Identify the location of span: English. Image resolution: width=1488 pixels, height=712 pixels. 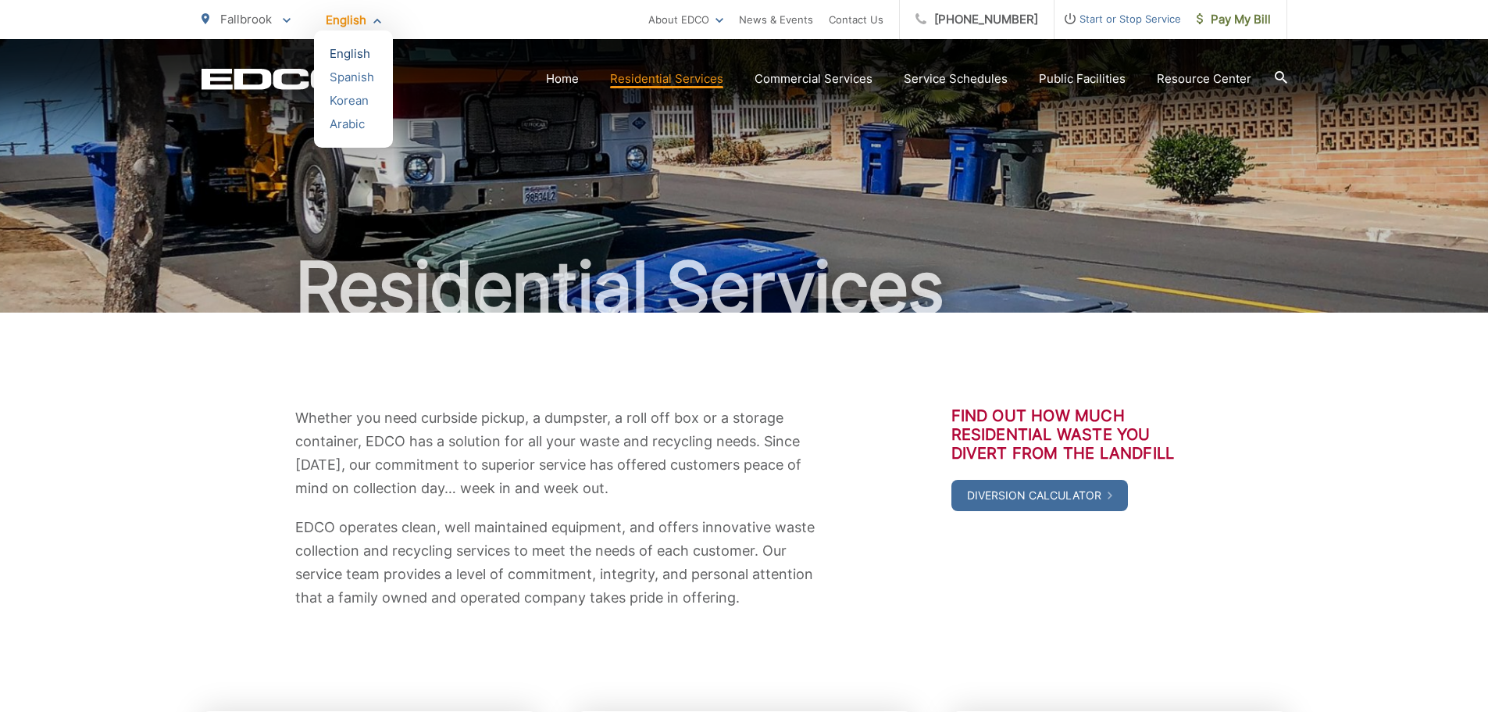
(353, 20).